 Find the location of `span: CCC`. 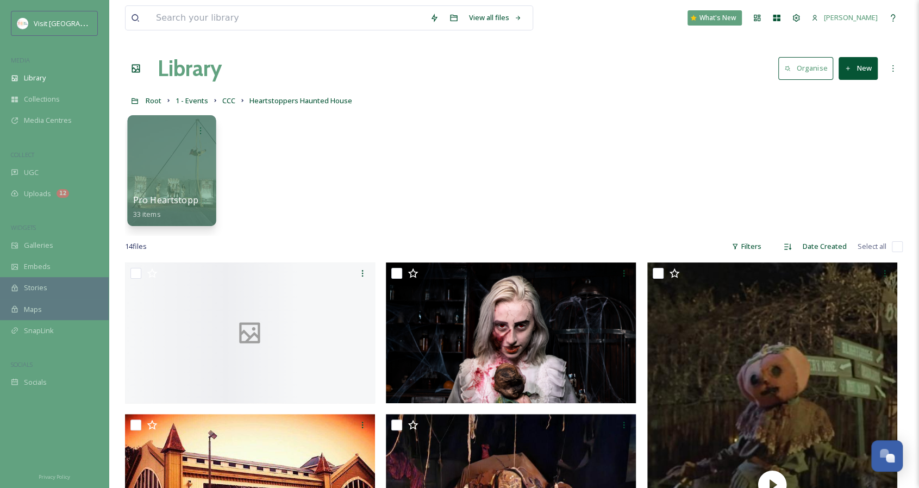

span: CCC is located at coordinates (229, 101).